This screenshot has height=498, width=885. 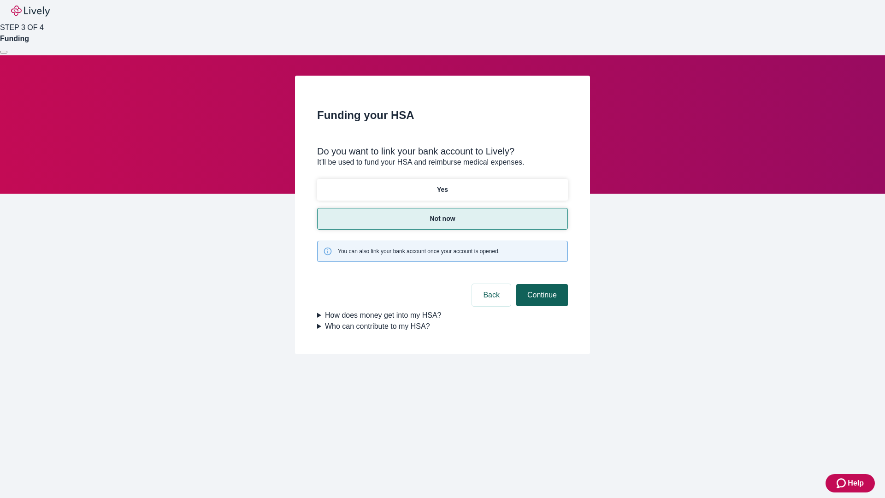 I want to click on summary: How does money get into my HSA?, so click(x=443, y=315).